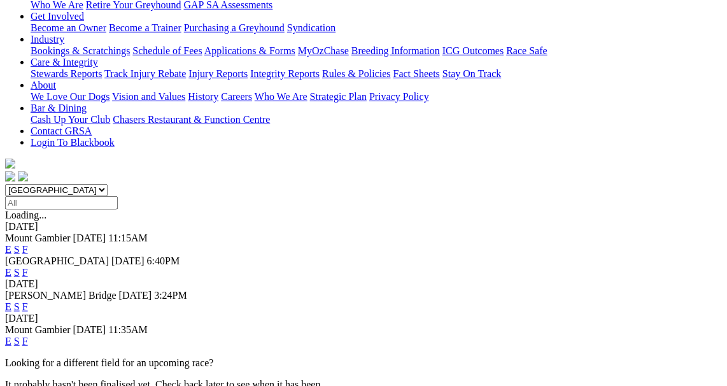  I want to click on a: Strategic Plan, so click(338, 96).